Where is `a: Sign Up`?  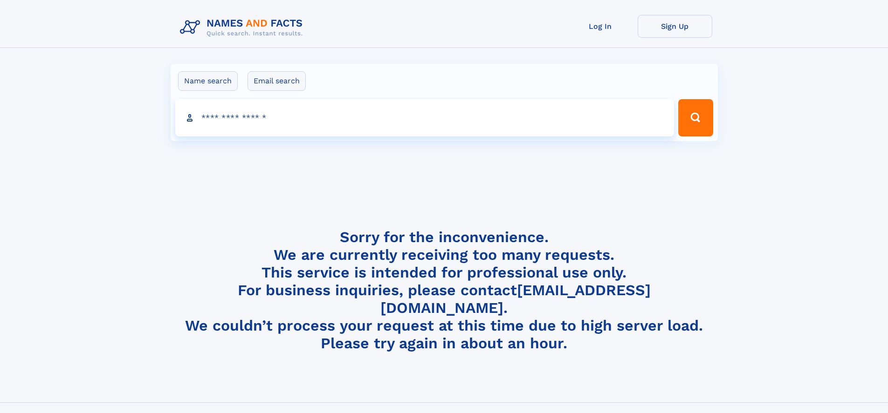 a: Sign Up is located at coordinates (675, 26).